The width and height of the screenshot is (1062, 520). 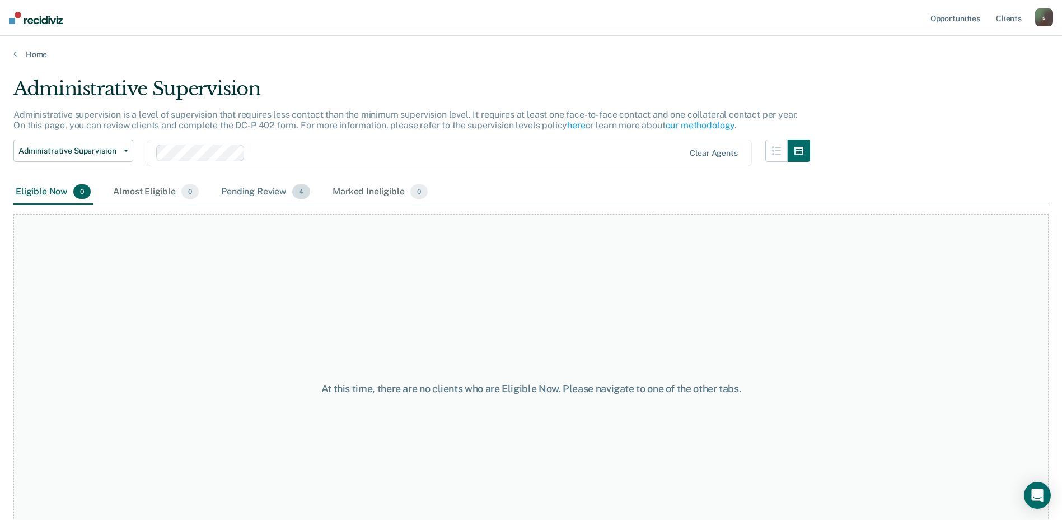 I want to click on div: s, so click(x=1044, y=17).